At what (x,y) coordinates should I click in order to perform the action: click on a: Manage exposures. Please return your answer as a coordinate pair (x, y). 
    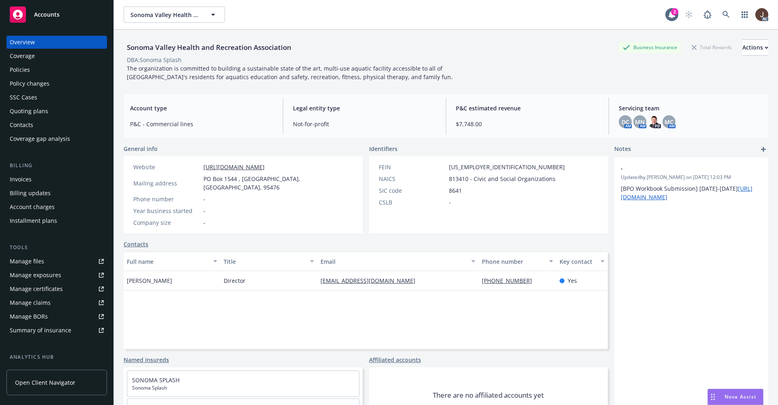
    Looking at the image, I should click on (57, 275).